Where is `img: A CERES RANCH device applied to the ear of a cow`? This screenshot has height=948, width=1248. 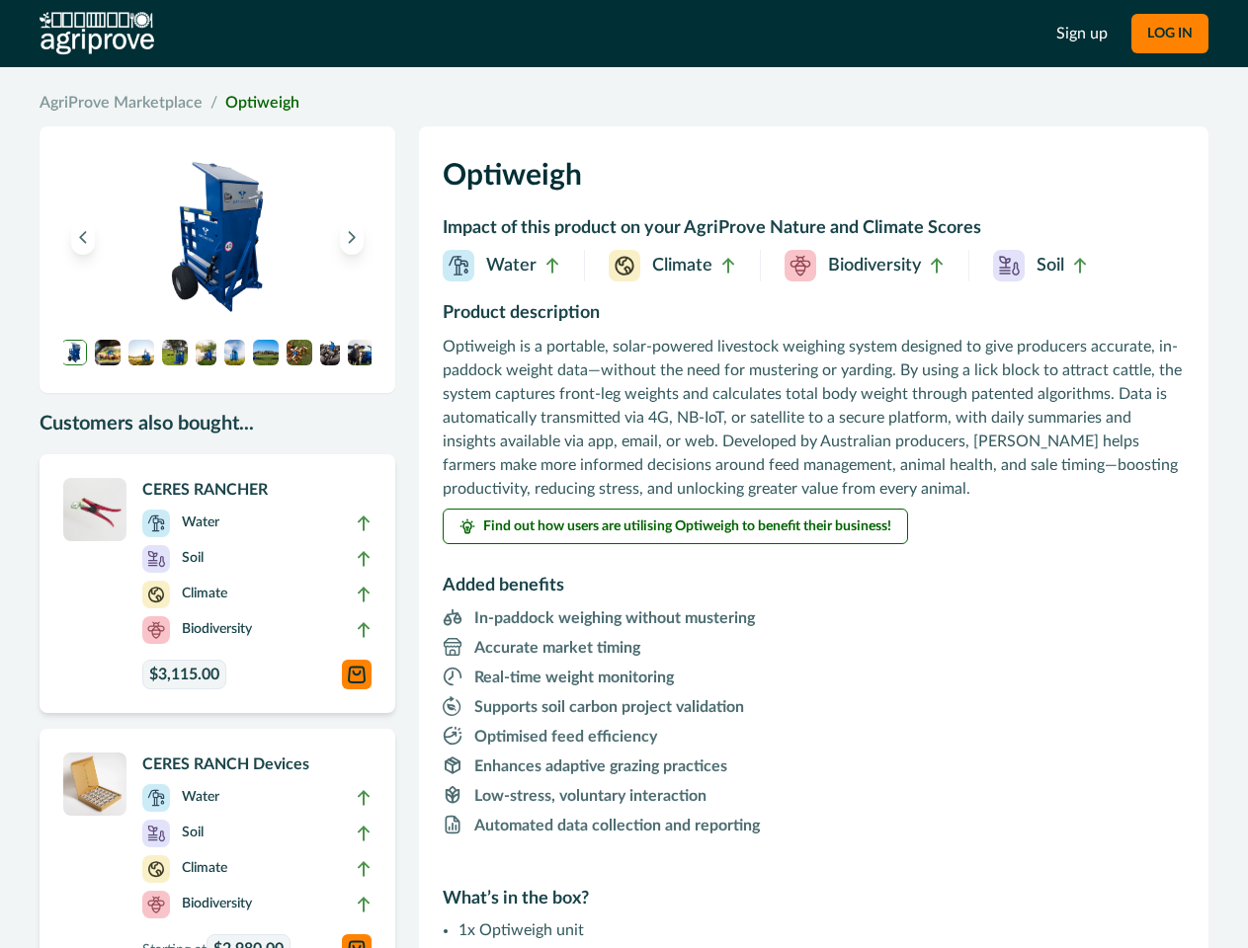
img: A CERES RANCH device applied to the ear of a cow is located at coordinates (205, 353).